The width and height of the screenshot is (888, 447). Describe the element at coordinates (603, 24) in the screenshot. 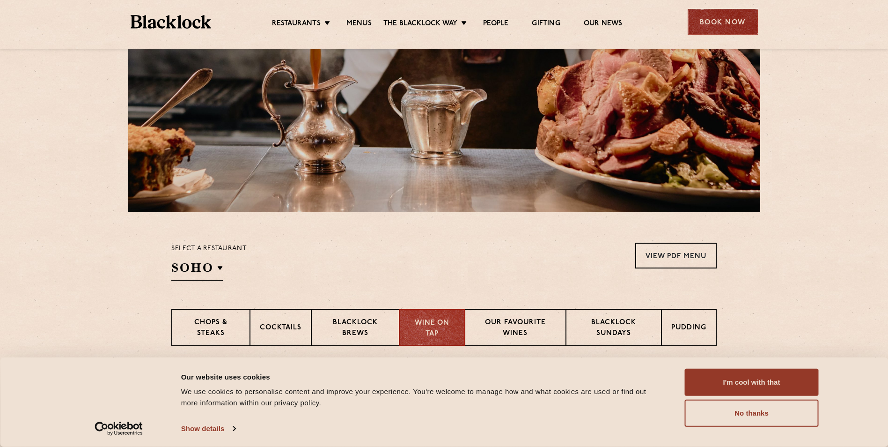

I see `a: Our News` at that location.